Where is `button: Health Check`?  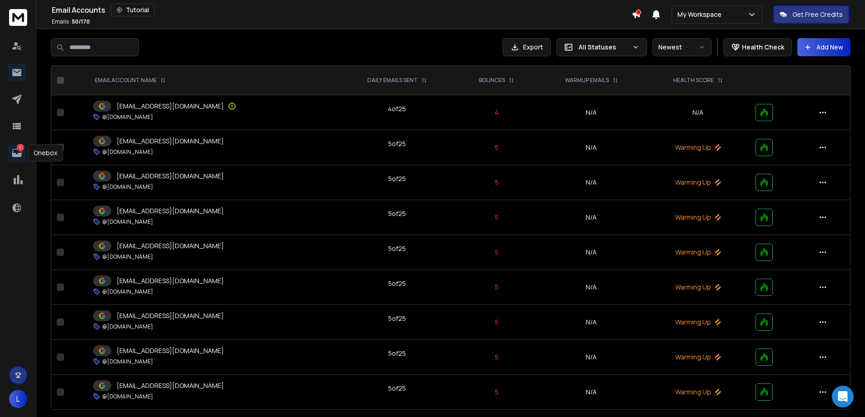
button: Health Check is located at coordinates (758, 47).